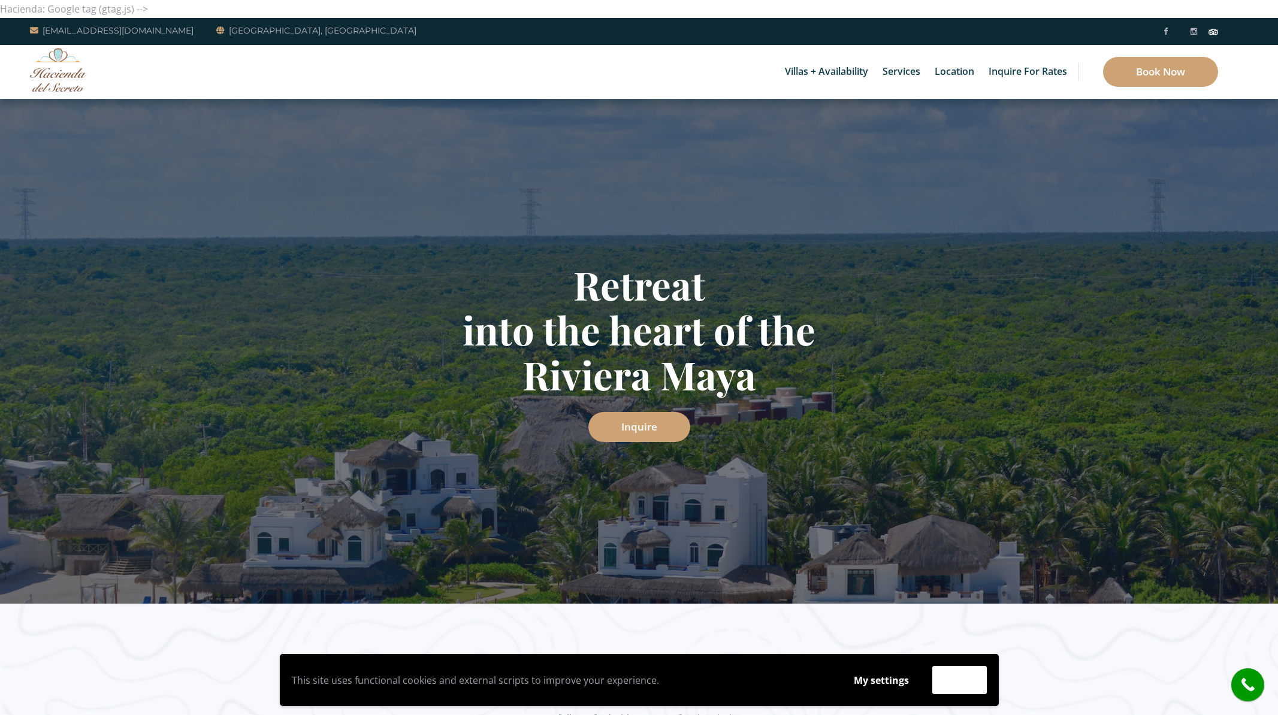 Image resolution: width=1278 pixels, height=715 pixels. Describe the element at coordinates (561, 681) in the screenshot. I see `p: This site uses functional cookies and external scripts to improve your experience.` at that location.